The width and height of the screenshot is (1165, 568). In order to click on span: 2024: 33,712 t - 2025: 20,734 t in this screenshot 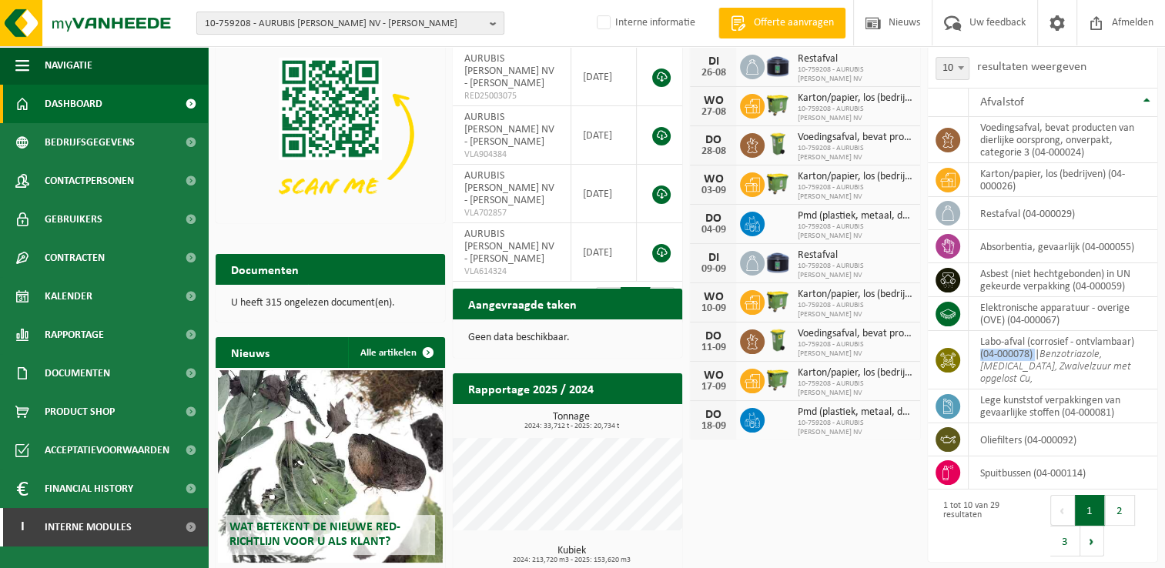, I will do `click(571, 427)`.